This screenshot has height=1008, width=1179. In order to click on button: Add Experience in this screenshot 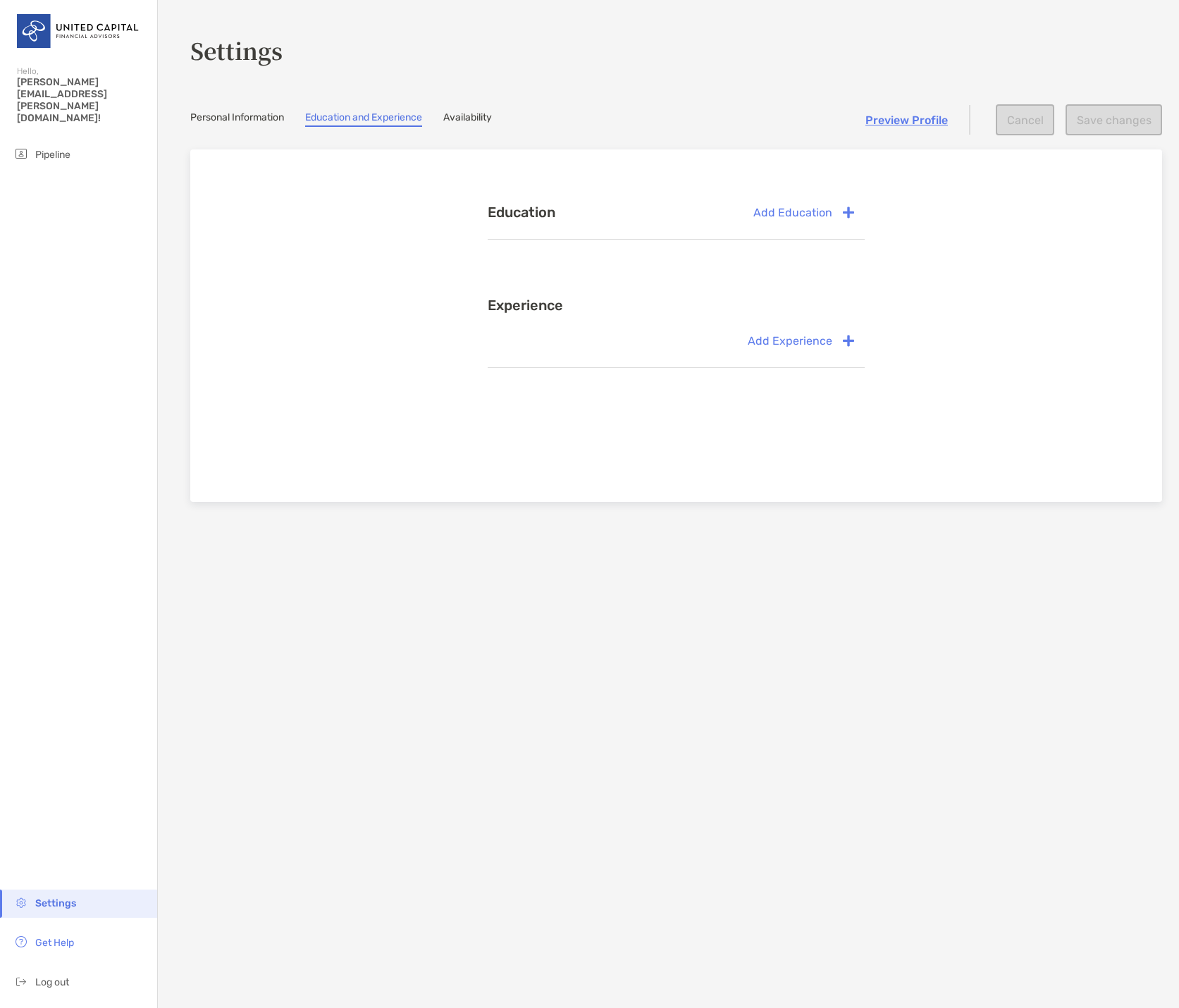, I will do `click(800, 340)`.